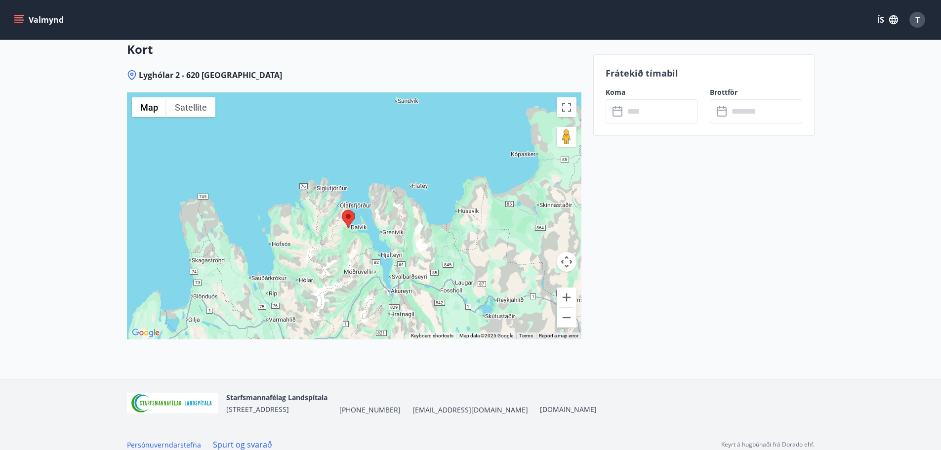 The image size is (941, 450). What do you see at coordinates (567, 262) in the screenshot?
I see `button: Map camera controls` at bounding box center [567, 262].